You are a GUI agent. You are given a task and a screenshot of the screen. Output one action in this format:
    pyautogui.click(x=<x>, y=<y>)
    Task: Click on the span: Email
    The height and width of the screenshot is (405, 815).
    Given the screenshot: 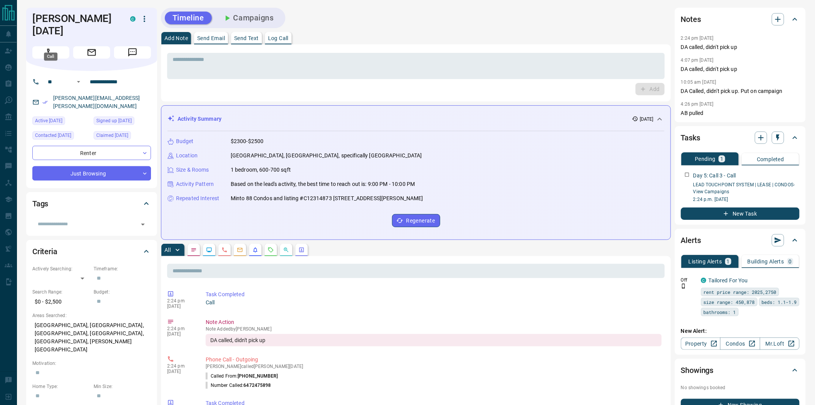 What is the action you would take?
    pyautogui.click(x=92, y=52)
    